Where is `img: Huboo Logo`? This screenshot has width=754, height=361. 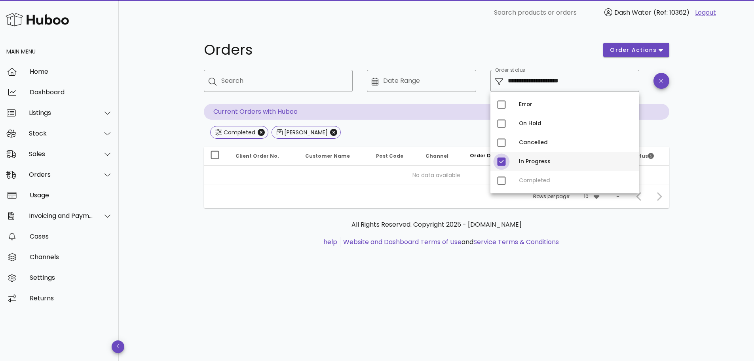
img: Huboo Logo is located at coordinates (37, 19).